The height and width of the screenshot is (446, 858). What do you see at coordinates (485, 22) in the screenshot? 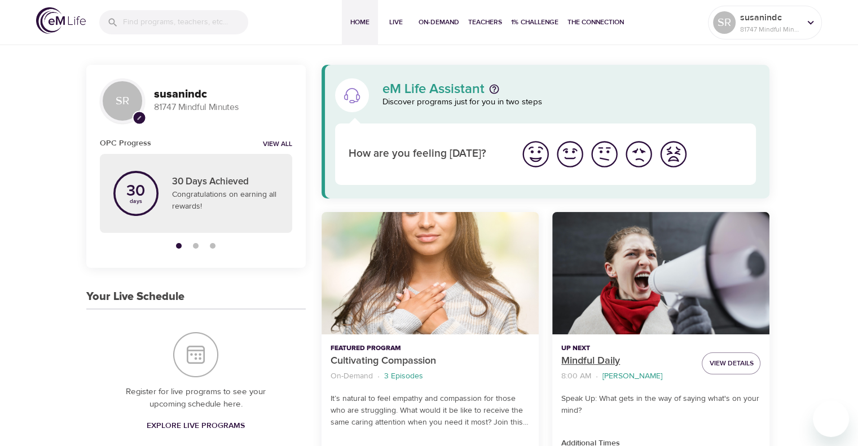
I see `span: Teachers` at bounding box center [485, 22].